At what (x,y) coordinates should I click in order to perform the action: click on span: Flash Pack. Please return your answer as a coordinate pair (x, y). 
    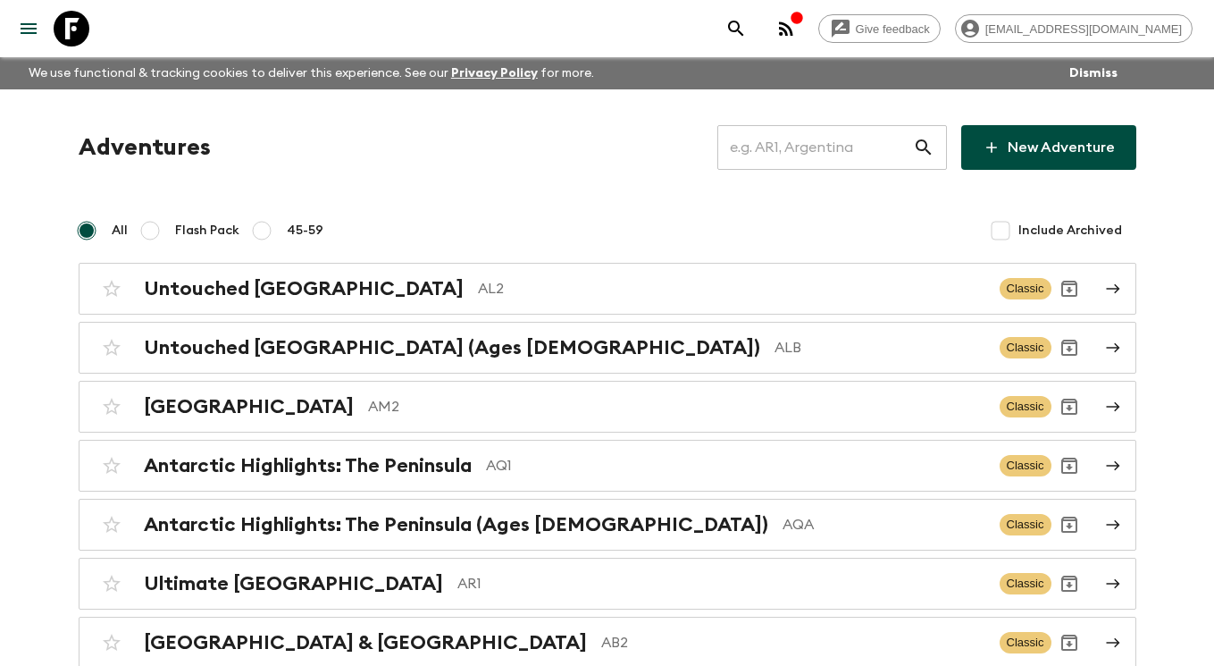
    Looking at the image, I should click on (207, 231).